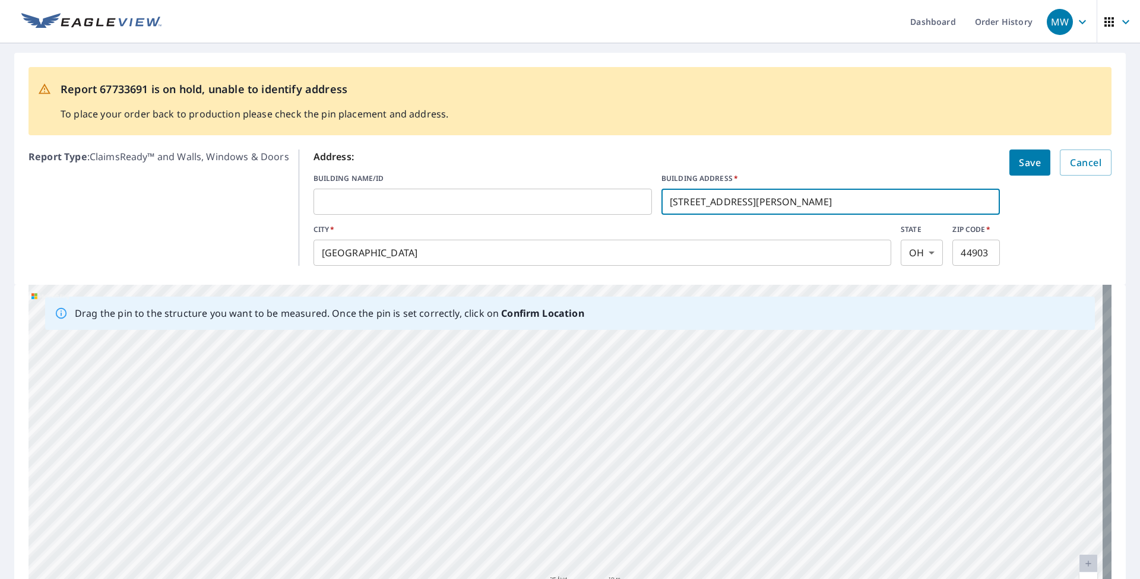 This screenshot has width=1140, height=579. Describe the element at coordinates (483, 179) in the screenshot. I see `label: BUILDING NAME/ID` at that location.